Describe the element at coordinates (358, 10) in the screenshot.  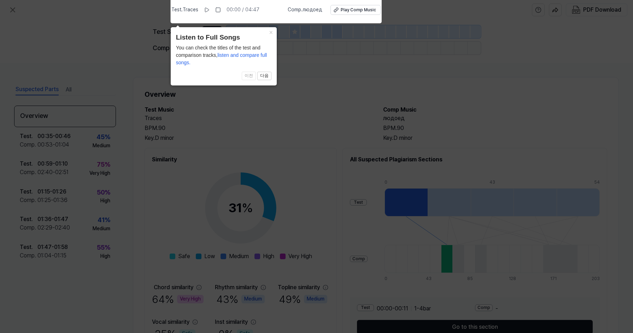
I see `div: Play Comp Music` at that location.